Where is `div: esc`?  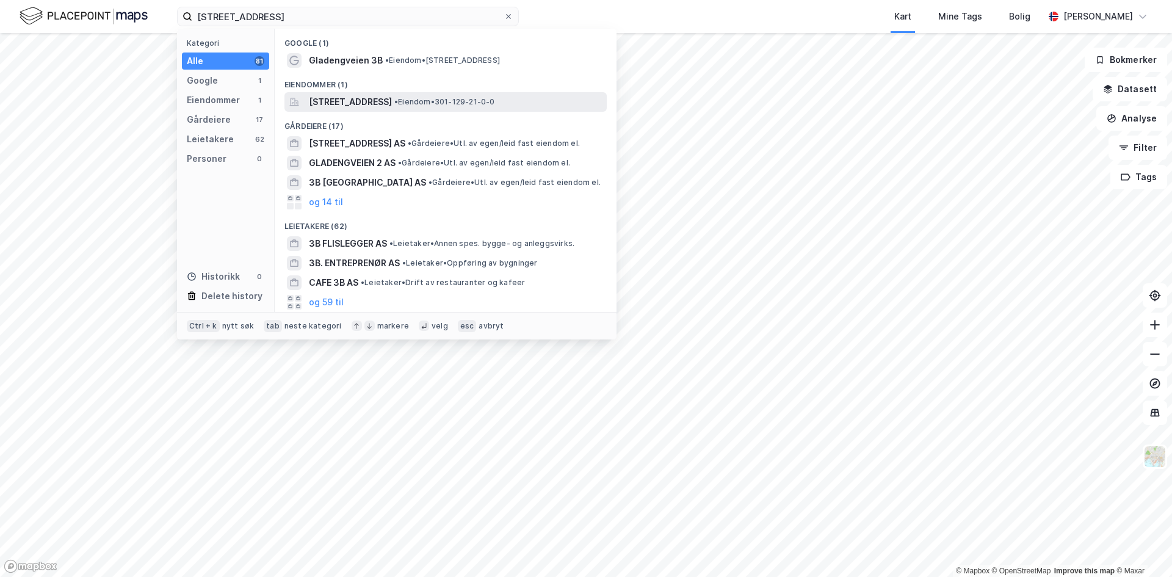
div: esc is located at coordinates (467, 326).